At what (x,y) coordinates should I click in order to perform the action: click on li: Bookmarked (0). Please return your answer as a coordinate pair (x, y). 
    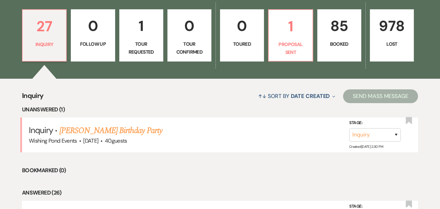
    Looking at the image, I should click on (220, 171).